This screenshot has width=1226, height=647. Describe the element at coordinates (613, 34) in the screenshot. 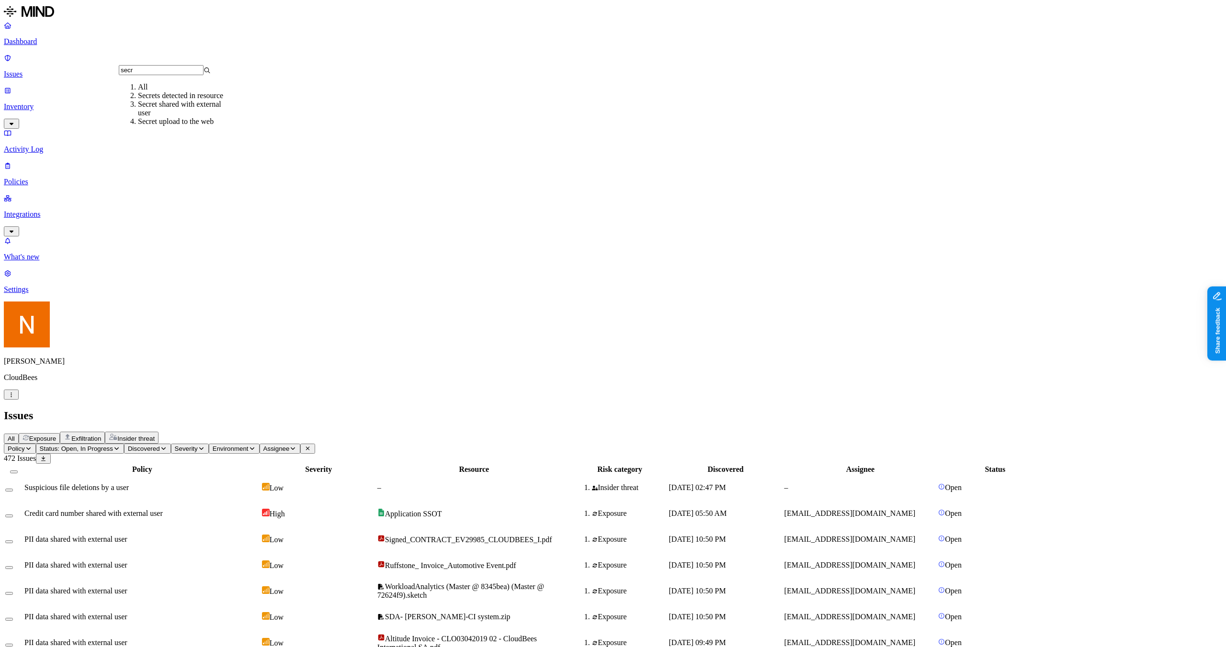

I see `a: Dashboard` at that location.